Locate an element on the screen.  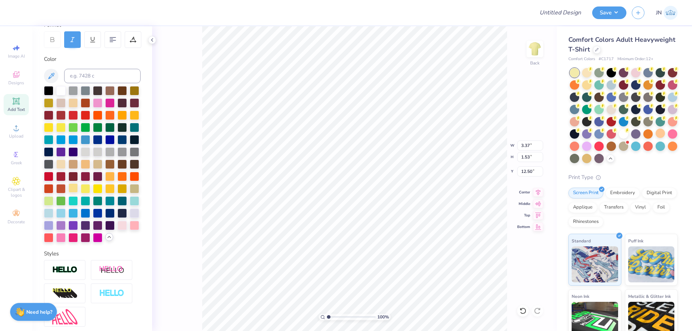
span: Neon Ink is located at coordinates (580, 296).